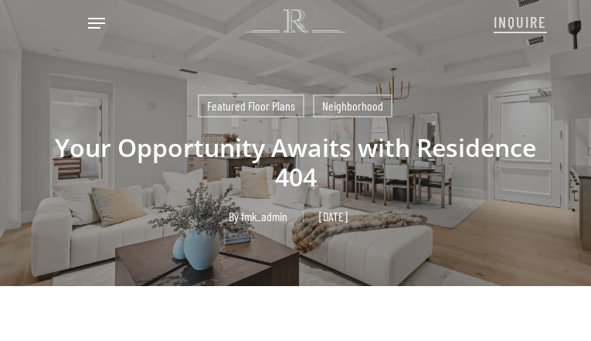 This screenshot has width=591, height=341. What do you see at coordinates (233, 216) in the screenshot?
I see `span: By` at bounding box center [233, 216].